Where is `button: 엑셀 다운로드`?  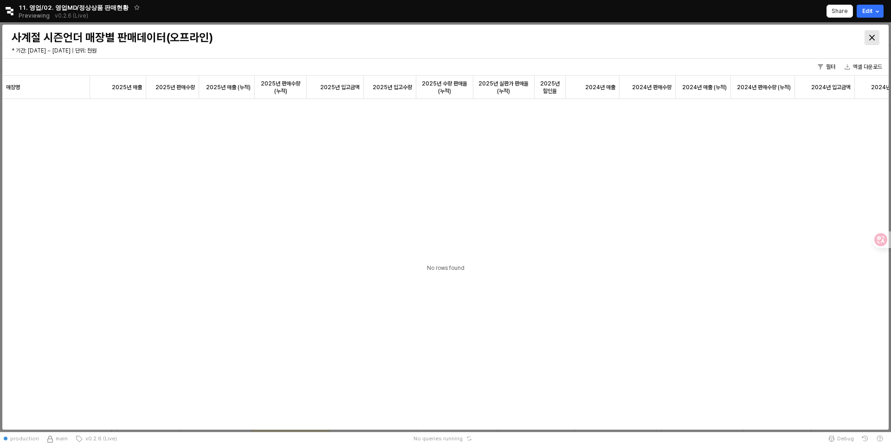 button: 엑셀 다운로드 is located at coordinates (863, 67).